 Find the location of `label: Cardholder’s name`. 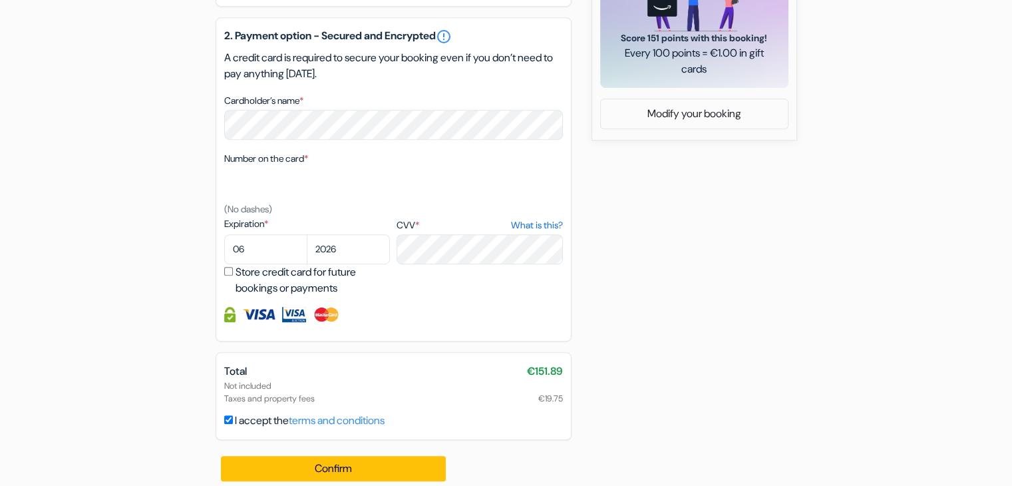

label: Cardholder’s name is located at coordinates (263, 100).